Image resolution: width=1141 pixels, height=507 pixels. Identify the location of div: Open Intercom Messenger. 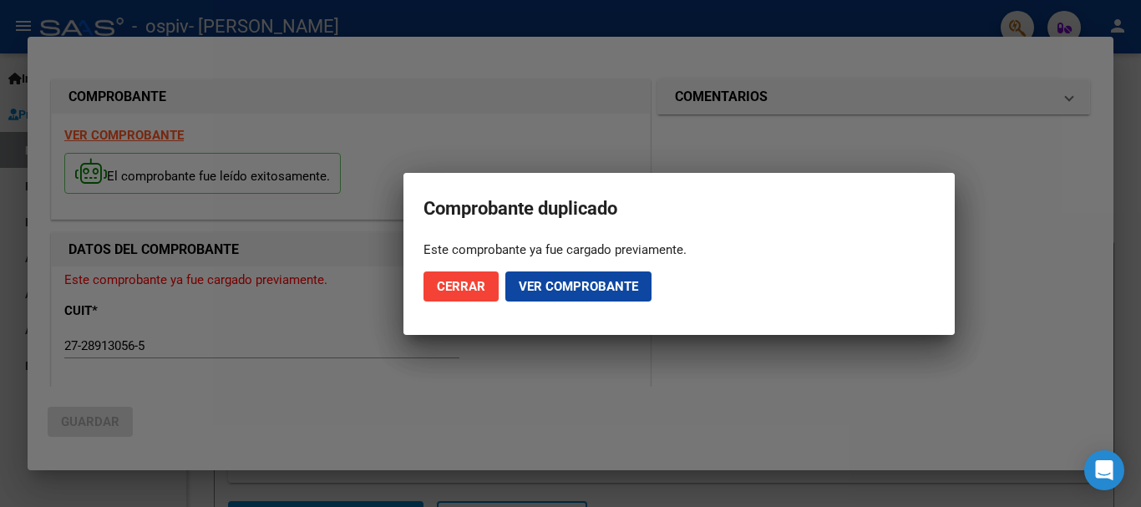
(1104, 470).